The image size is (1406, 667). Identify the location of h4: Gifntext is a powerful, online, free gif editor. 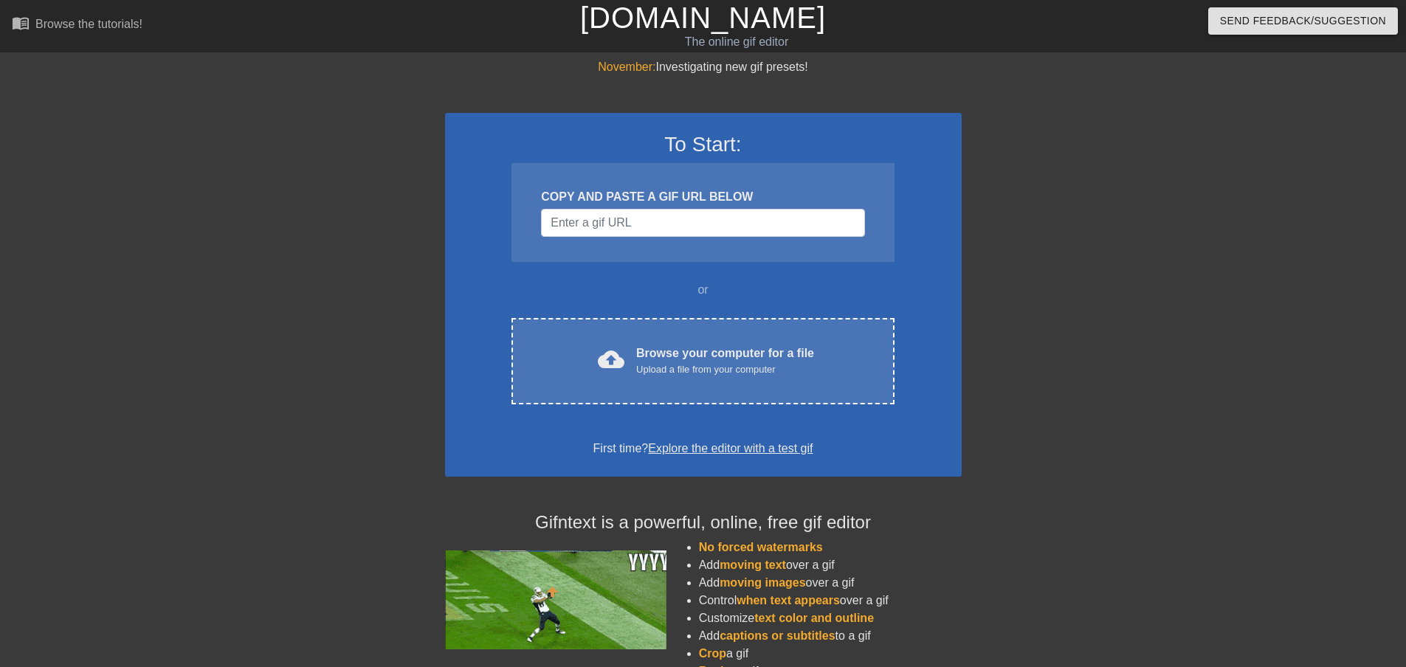
(703, 522).